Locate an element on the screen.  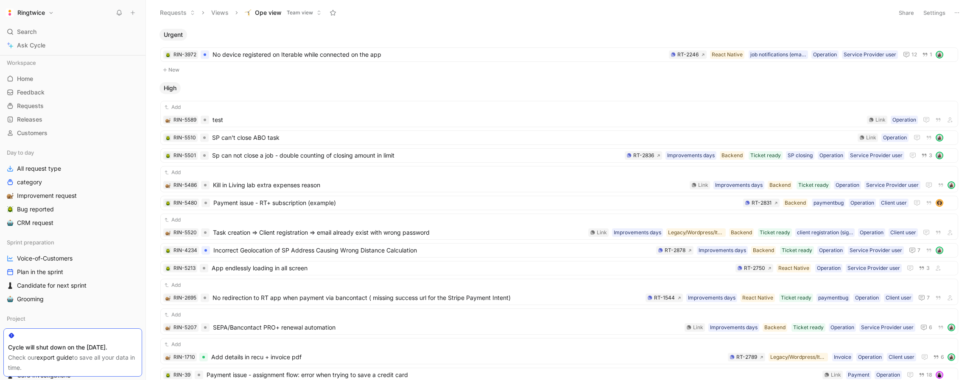
span: App endlessly loading in all screen is located at coordinates (471, 268).